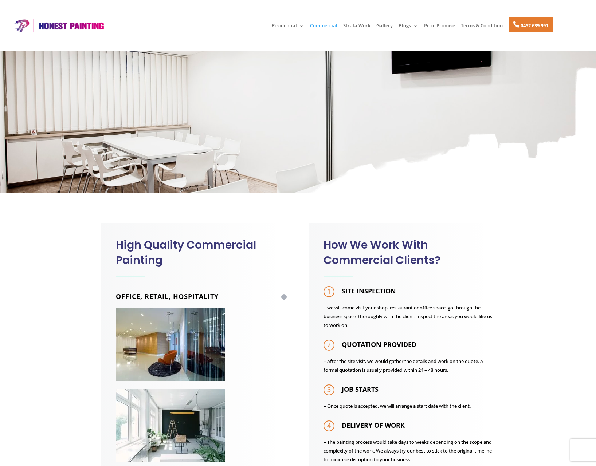 This screenshot has width=596, height=466. I want to click on a: Gallery, so click(384, 29).